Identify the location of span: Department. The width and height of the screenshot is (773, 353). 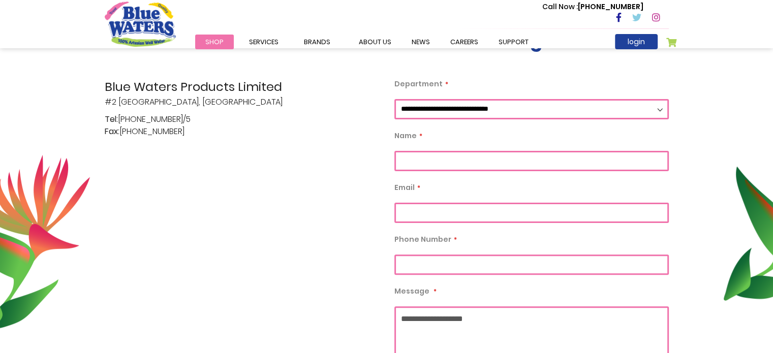
(418, 84).